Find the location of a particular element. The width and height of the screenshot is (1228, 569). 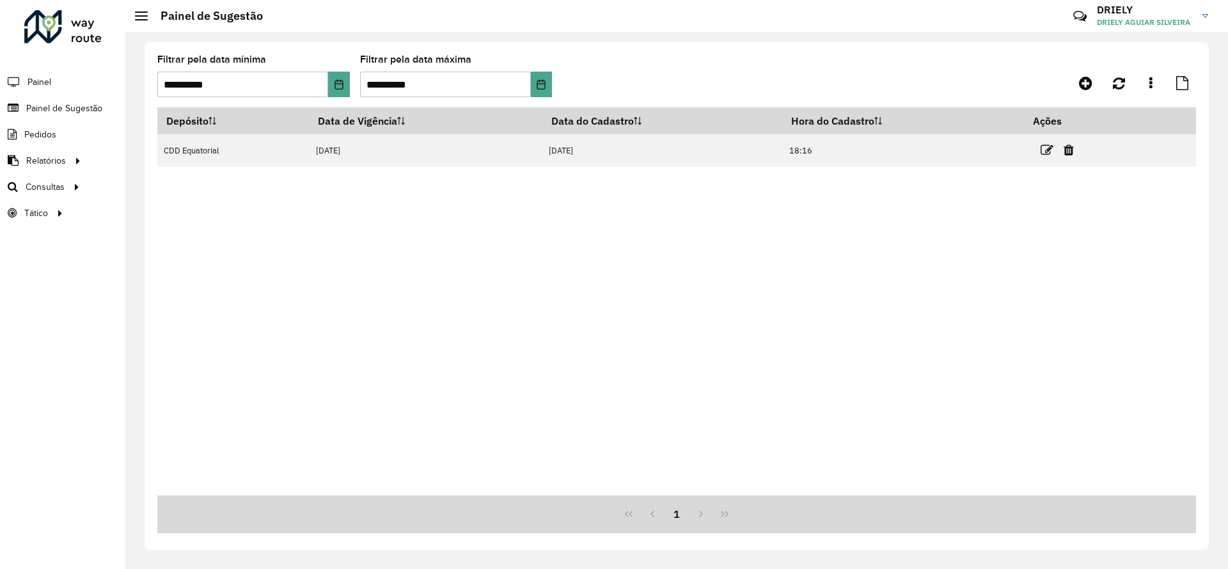

th: Data de Vigência is located at coordinates (426, 121).